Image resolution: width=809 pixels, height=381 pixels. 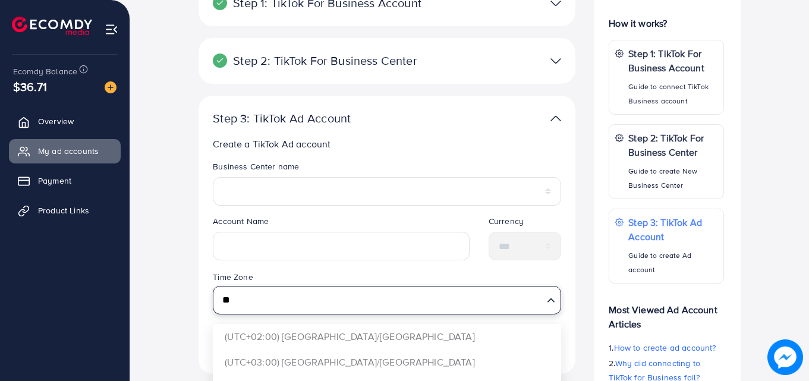 What do you see at coordinates (667, 312) in the screenshot?
I see `p: Most Viewed Ad Account Articles` at bounding box center [667, 312].